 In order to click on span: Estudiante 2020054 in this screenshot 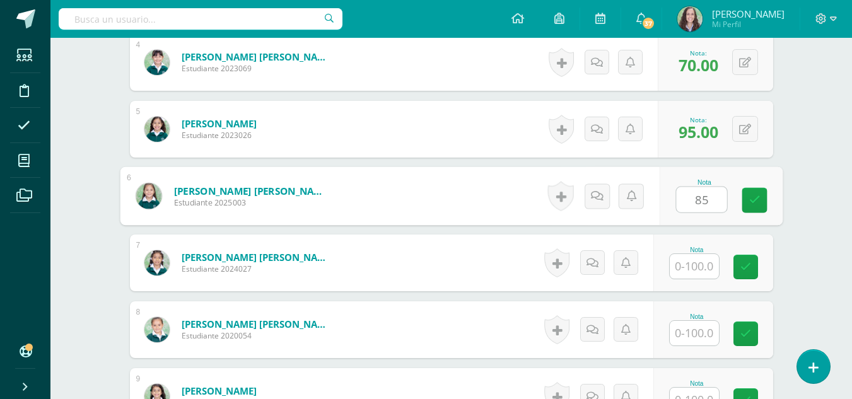, I will do `click(257, 336)`.